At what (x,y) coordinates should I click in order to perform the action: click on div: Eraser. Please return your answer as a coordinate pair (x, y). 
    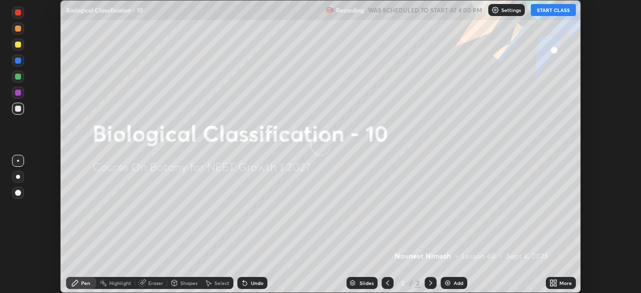
    Looking at the image, I should click on (156, 283).